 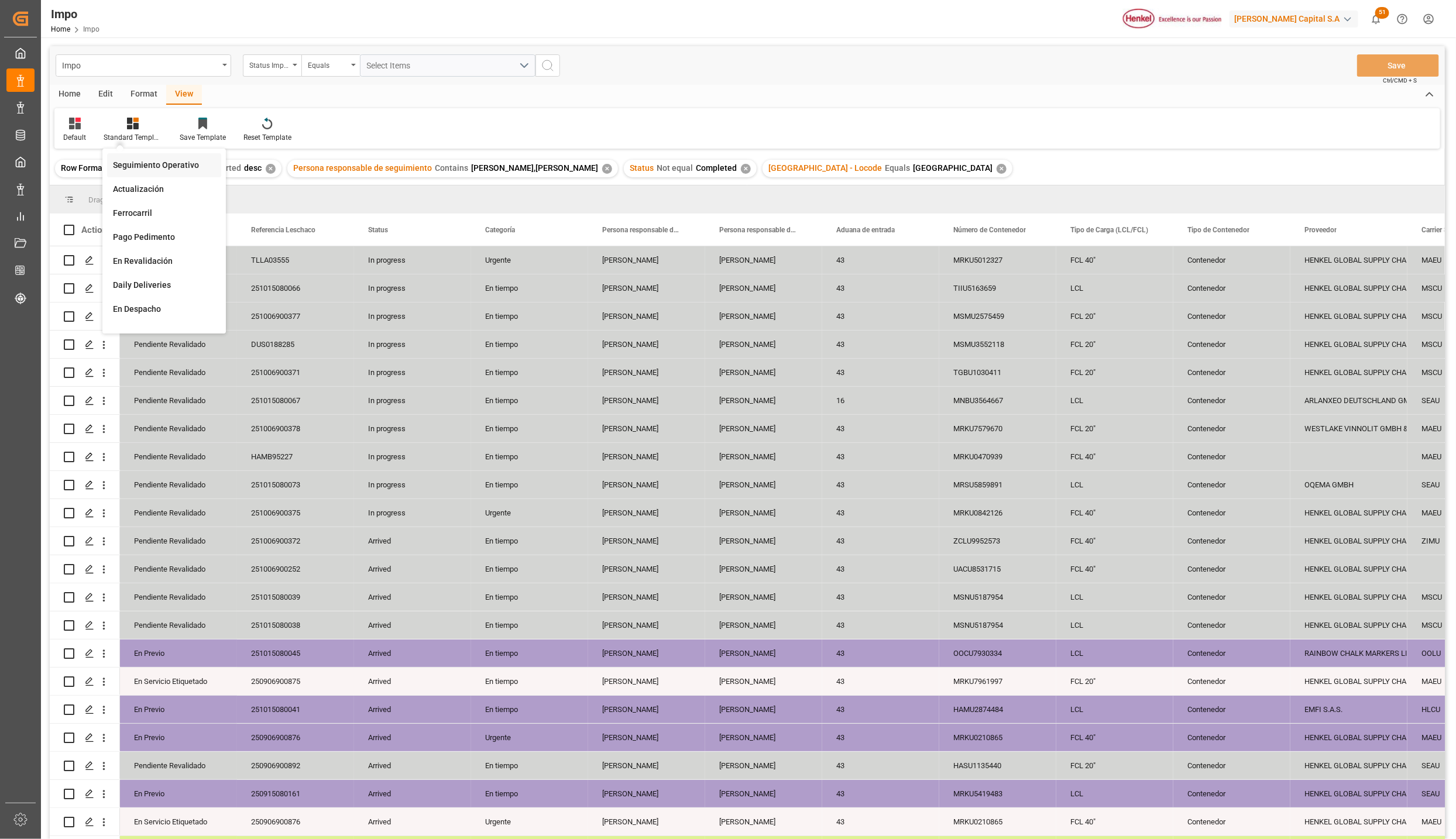 I want to click on div: Pago Pedimento, so click(x=164, y=237).